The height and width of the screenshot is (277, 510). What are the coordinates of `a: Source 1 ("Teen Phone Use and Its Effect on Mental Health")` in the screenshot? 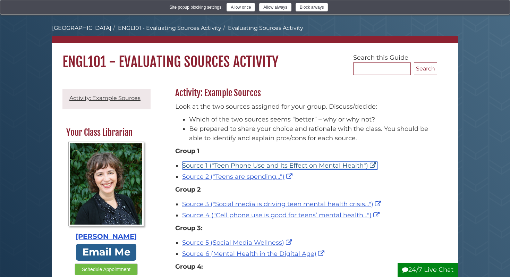 It's located at (280, 165).